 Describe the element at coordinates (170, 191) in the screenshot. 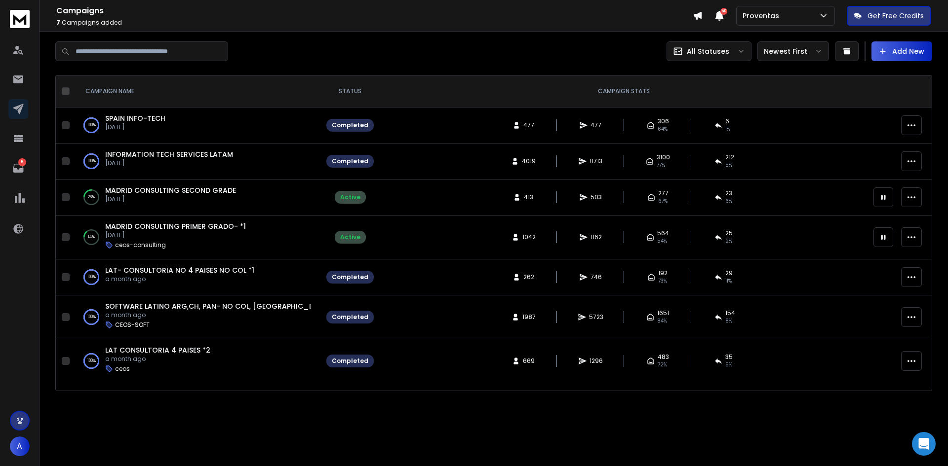

I see `a: MADRID CONSULTING SECOND GRADE` at that location.